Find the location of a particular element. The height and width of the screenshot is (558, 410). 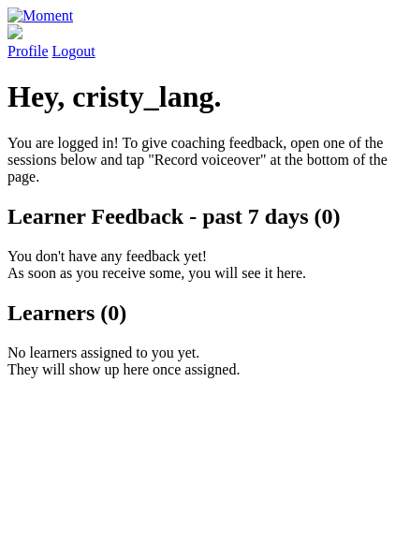

p: You are logged in! To give coaching feedback, open one of the sessions below and tap "Record voic... is located at coordinates (205, 160).